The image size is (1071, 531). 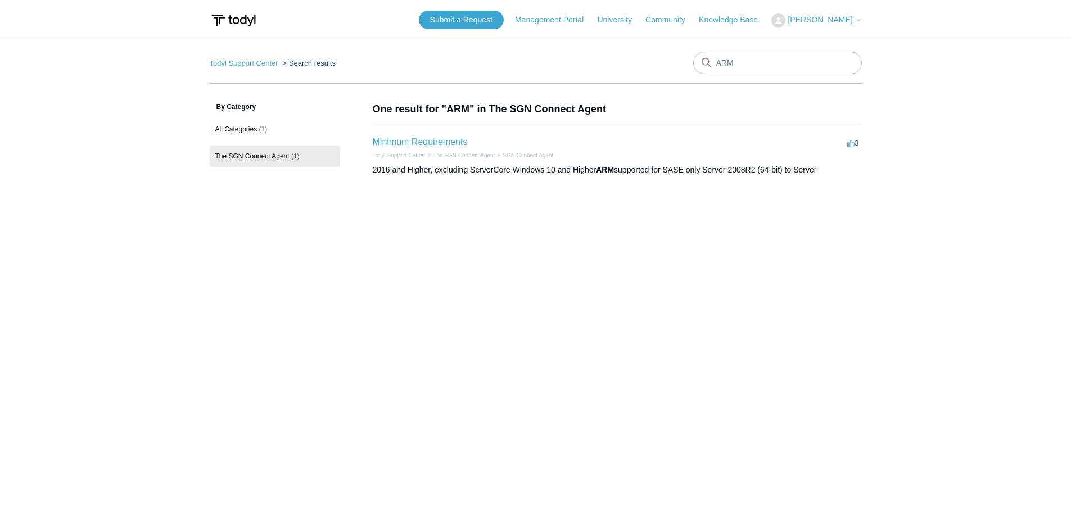 I want to click on li: The SGN Connect Agent, so click(x=460, y=155).